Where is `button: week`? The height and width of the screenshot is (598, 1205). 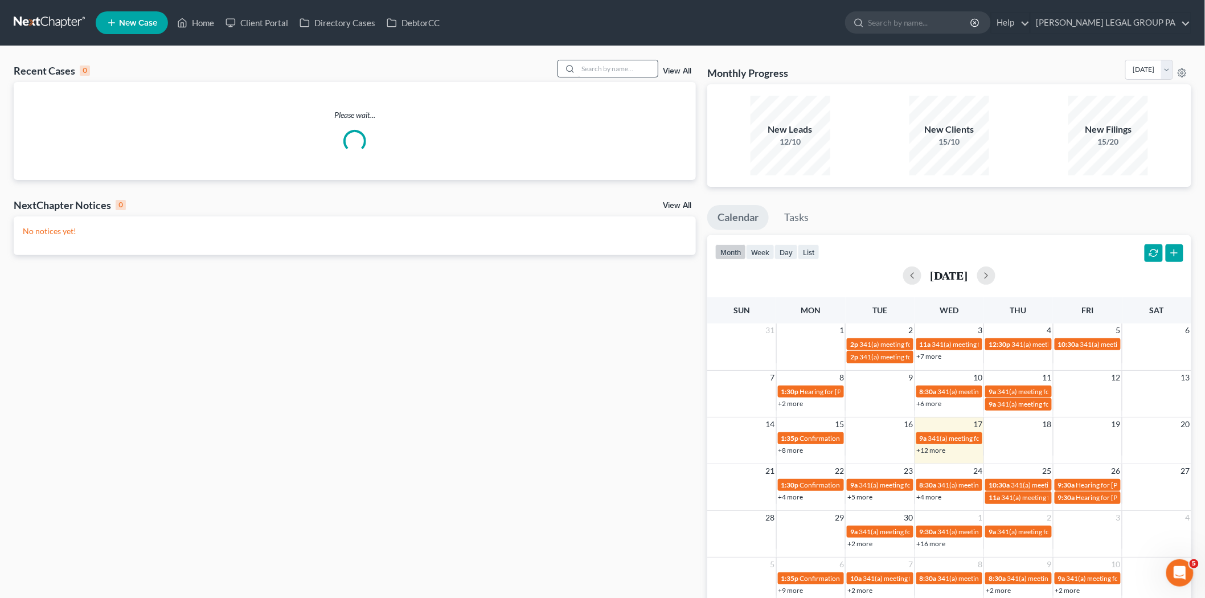 button: week is located at coordinates (760, 252).